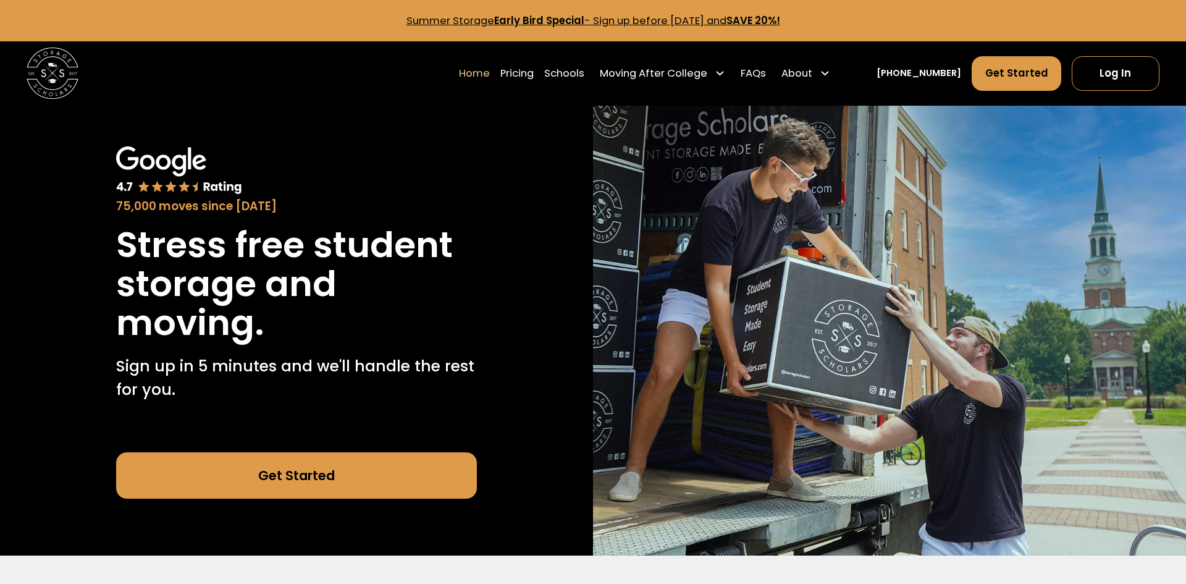 The width and height of the screenshot is (1186, 584). Describe the element at coordinates (296, 283) in the screenshot. I see `h1: Stress free student storage and moving.` at that location.